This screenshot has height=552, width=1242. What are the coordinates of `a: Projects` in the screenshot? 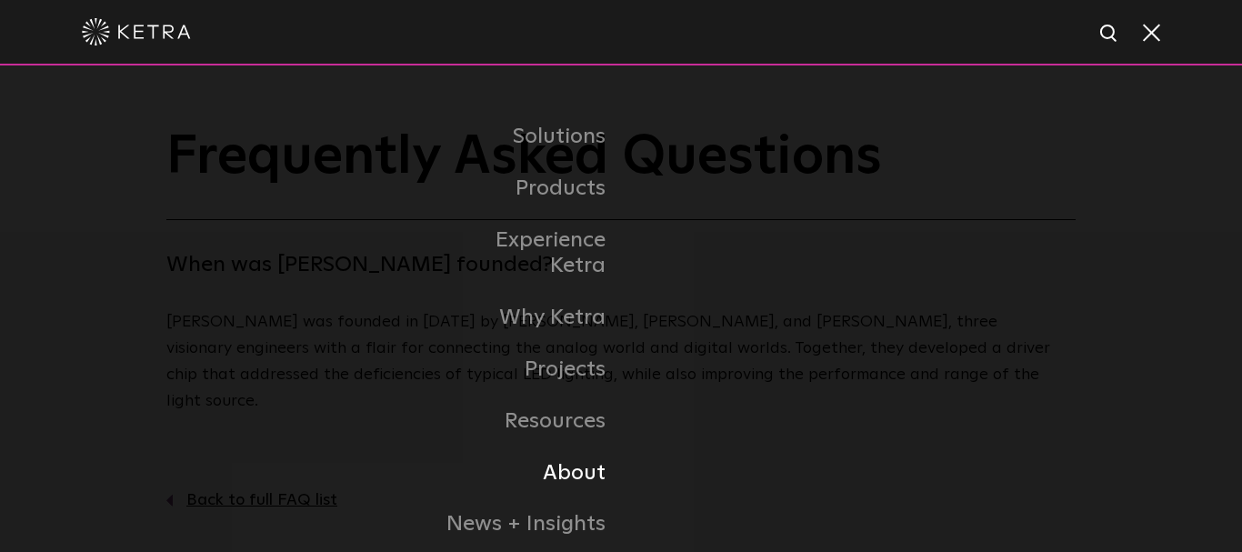 It's located at (527, 369).